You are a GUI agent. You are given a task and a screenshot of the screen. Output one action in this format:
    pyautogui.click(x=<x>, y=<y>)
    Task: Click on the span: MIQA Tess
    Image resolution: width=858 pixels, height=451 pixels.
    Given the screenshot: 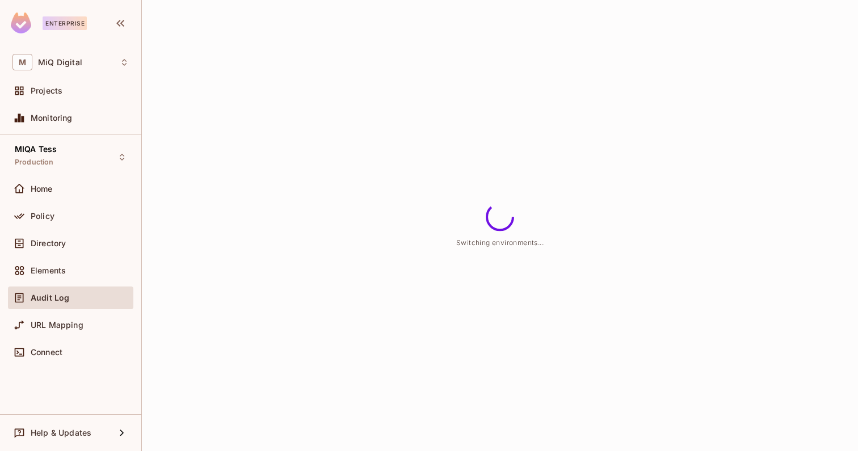 What is the action you would take?
    pyautogui.click(x=36, y=149)
    